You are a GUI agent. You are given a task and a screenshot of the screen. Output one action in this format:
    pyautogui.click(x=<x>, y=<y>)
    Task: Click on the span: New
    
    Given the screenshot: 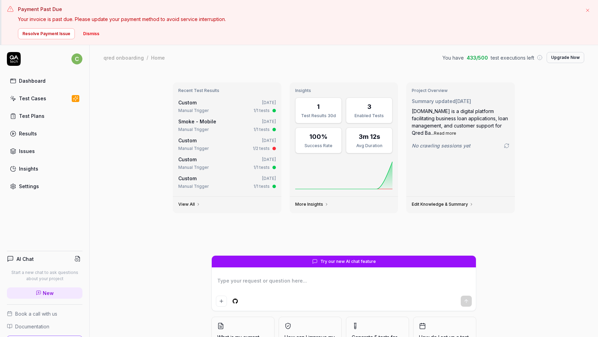 What is the action you would take?
    pyautogui.click(x=48, y=293)
    